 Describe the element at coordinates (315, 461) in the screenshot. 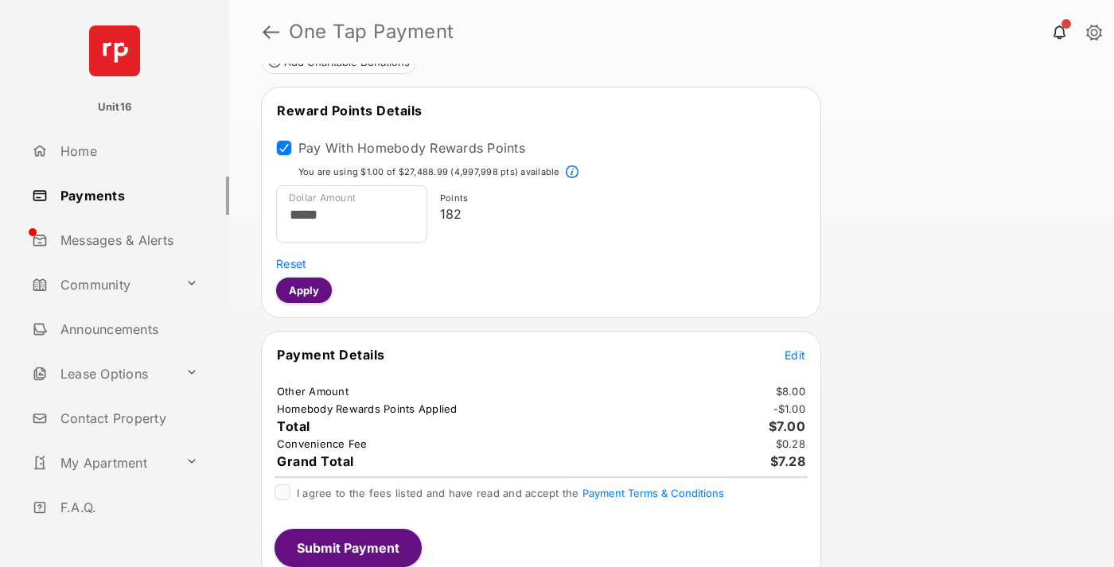

I see `span: Grand Total` at that location.